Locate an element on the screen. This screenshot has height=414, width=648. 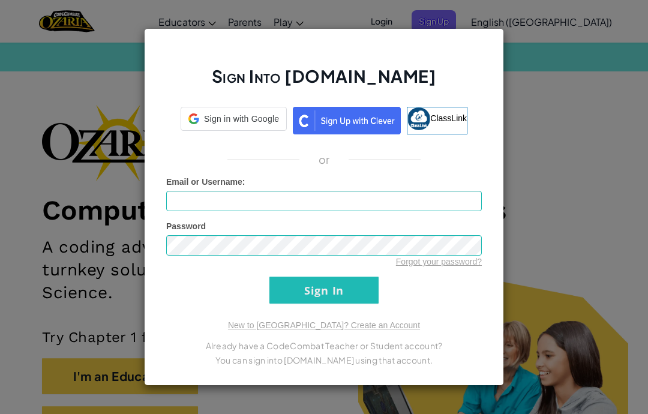
img: clever_sso_button@2x.png is located at coordinates (347, 121).